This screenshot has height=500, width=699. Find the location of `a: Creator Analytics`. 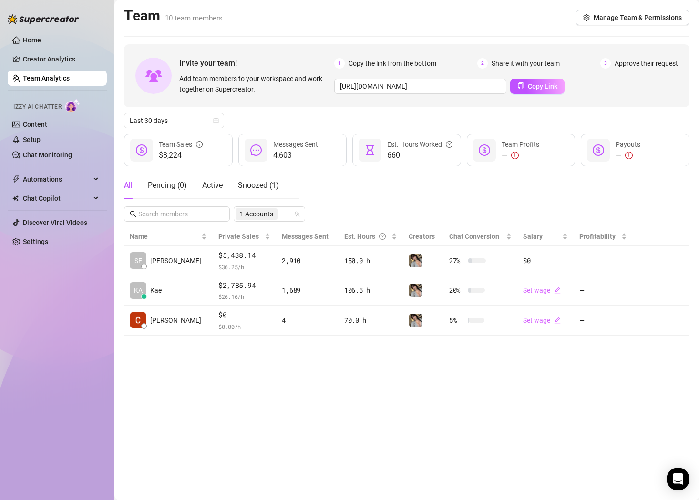

a: Creator Analytics is located at coordinates (61, 59).